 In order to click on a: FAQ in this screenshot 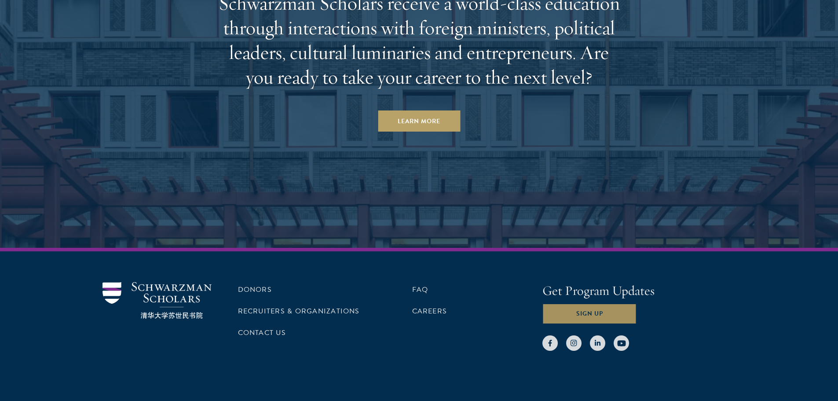, I will do `click(420, 289)`.